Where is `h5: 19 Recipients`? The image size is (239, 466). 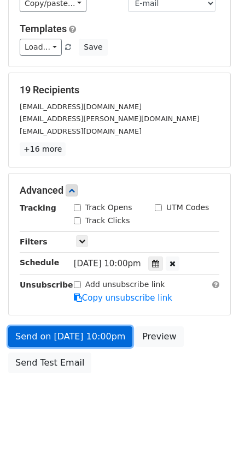 h5: 19 Recipients is located at coordinates (119, 90).